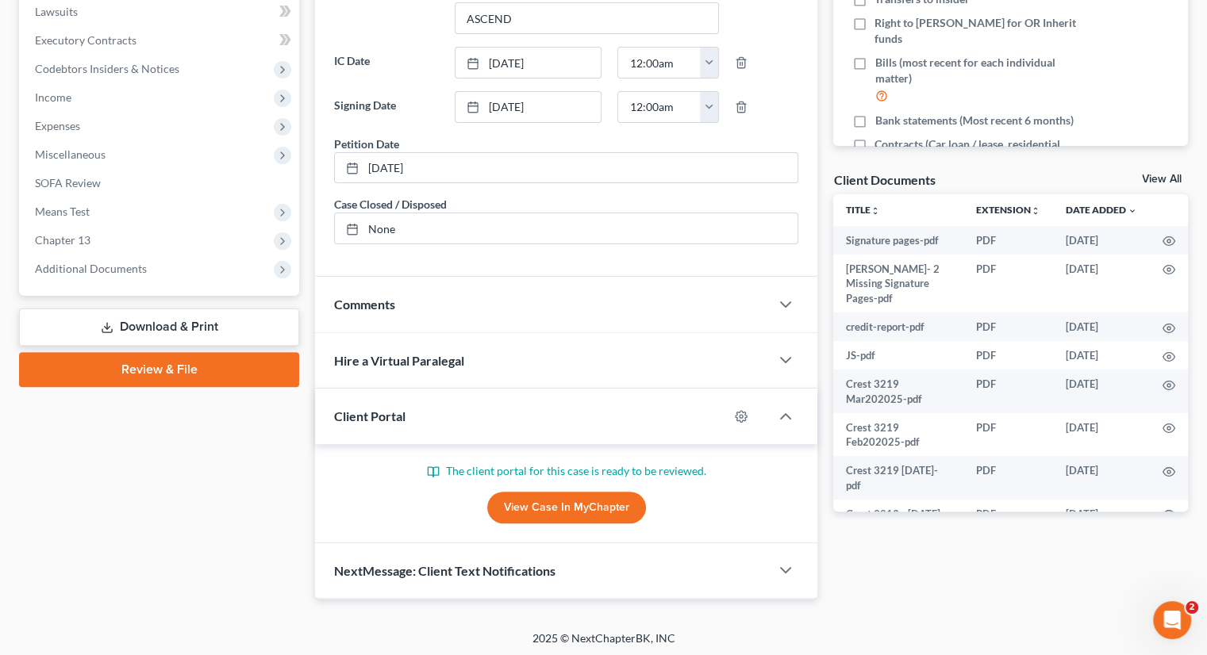 This screenshot has height=655, width=1207. What do you see at coordinates (1008, 209) in the screenshot?
I see `a: Extensionunfold_more` at bounding box center [1008, 209].